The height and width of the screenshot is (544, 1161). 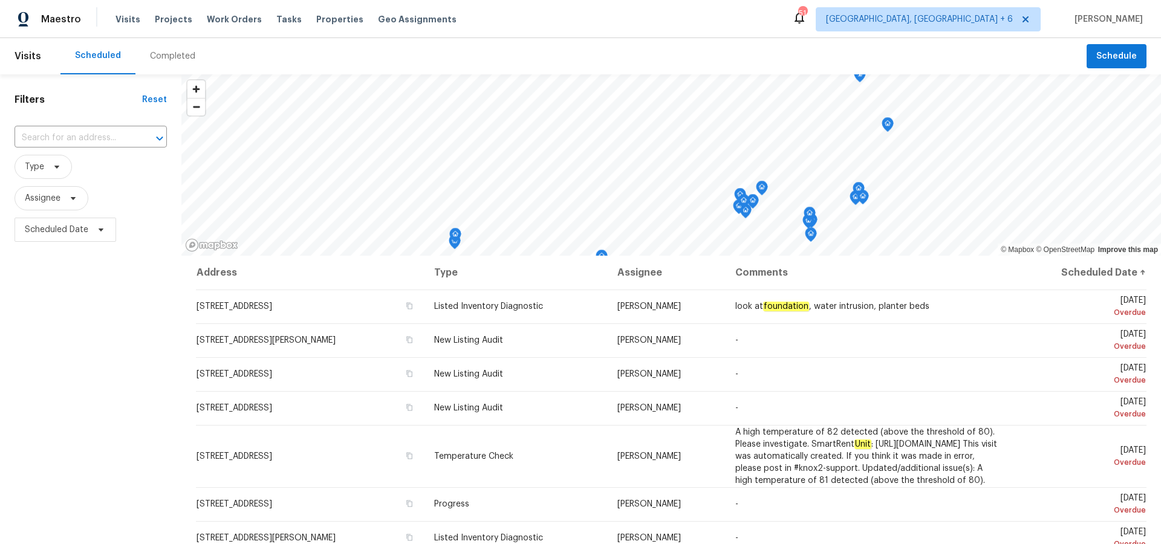 What do you see at coordinates (310, 273) in the screenshot?
I see `th: Address` at bounding box center [310, 273].